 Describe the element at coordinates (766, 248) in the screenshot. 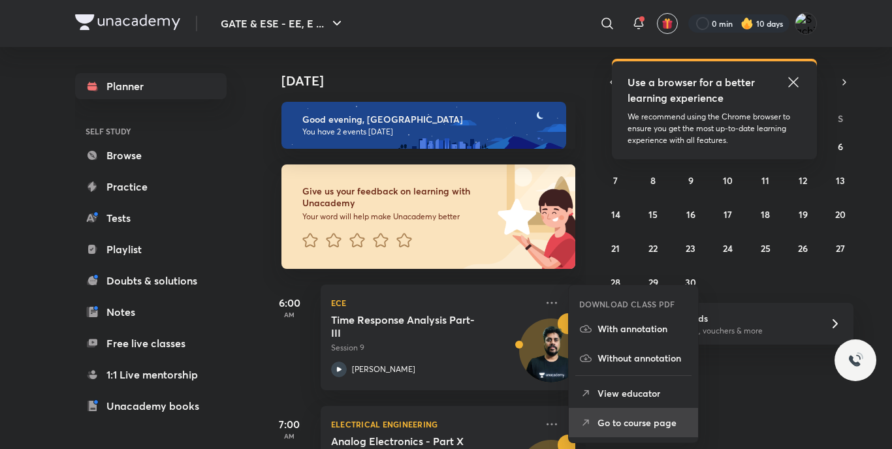

I see `button: September 25, 2025` at that location.